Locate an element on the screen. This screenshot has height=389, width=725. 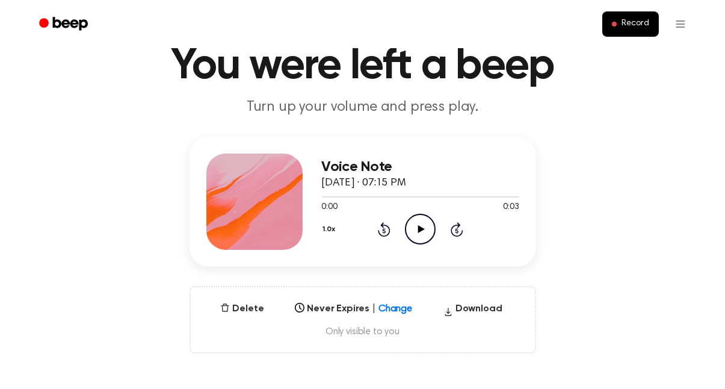
h1: You were left a beep is located at coordinates (363, 66).